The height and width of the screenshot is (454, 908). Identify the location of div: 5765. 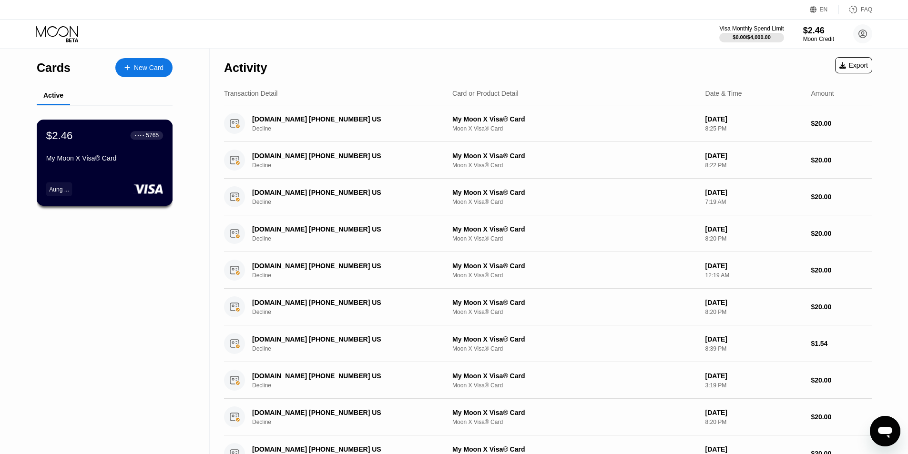
(152, 135).